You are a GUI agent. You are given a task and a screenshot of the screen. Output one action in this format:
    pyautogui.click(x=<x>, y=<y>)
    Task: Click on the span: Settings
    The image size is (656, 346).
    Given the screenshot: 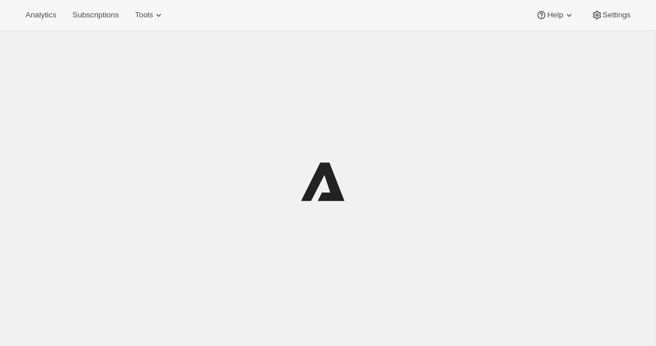 What is the action you would take?
    pyautogui.click(x=617, y=15)
    